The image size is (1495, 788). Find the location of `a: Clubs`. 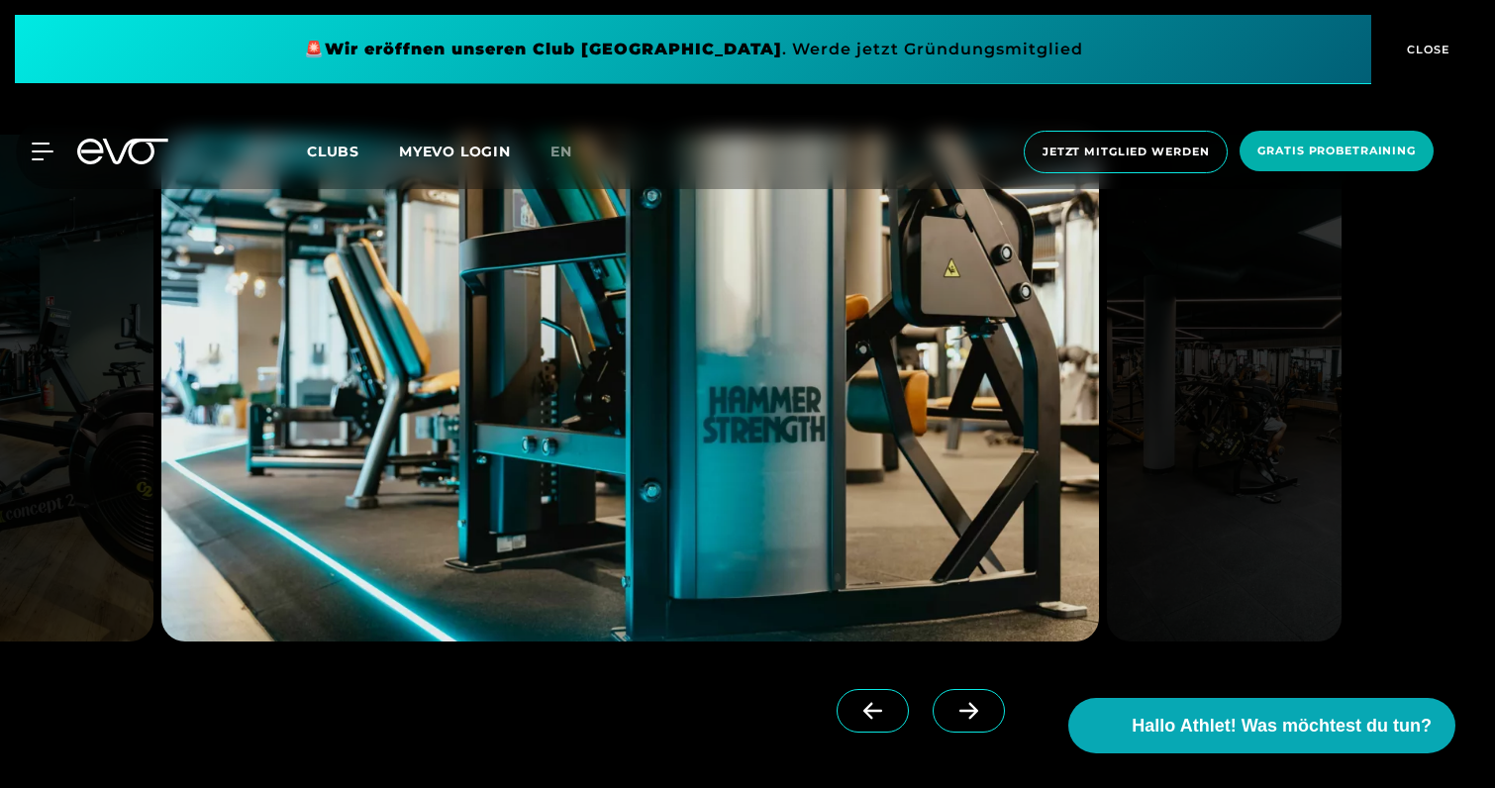

a: Clubs is located at coordinates (352, 150).